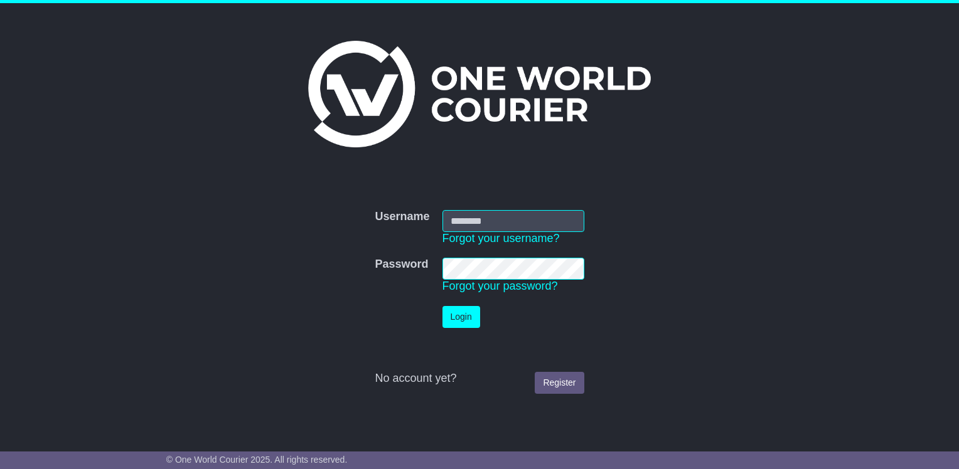 This screenshot has width=959, height=469. Describe the element at coordinates (402, 217) in the screenshot. I see `label: Username` at that location.